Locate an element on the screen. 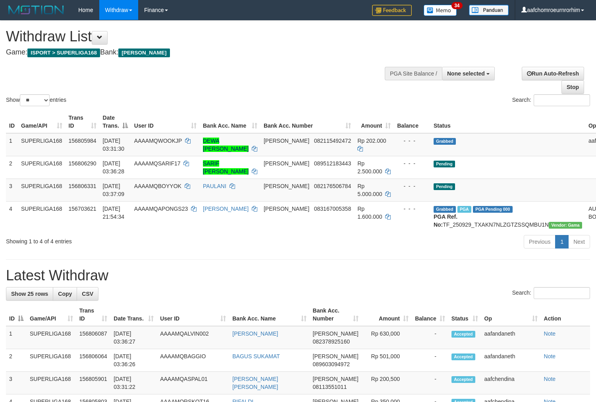  img: Button%20Memo.svg is located at coordinates (441, 10).